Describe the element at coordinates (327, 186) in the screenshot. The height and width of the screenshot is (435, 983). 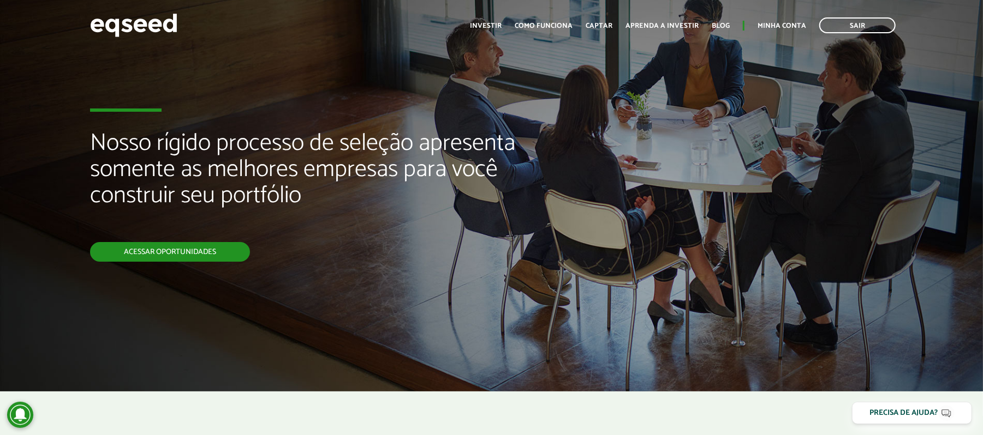
I see `h2: Nosso rígido processo de seleção apresenta somente as melhores empresas para você construir seu p...` at that location.